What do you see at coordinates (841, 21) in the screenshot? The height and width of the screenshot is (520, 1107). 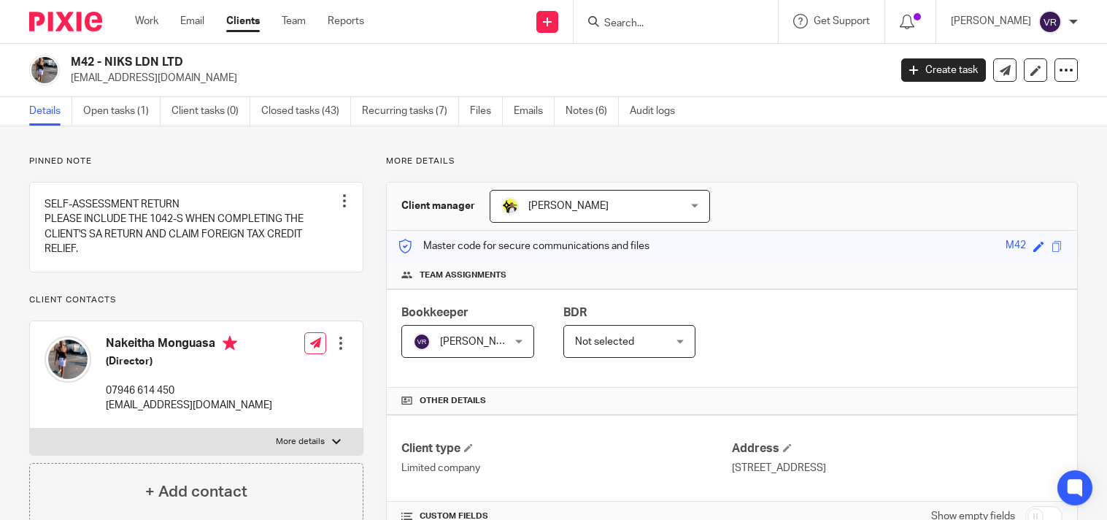 I see `span: Get Support` at bounding box center [841, 21].